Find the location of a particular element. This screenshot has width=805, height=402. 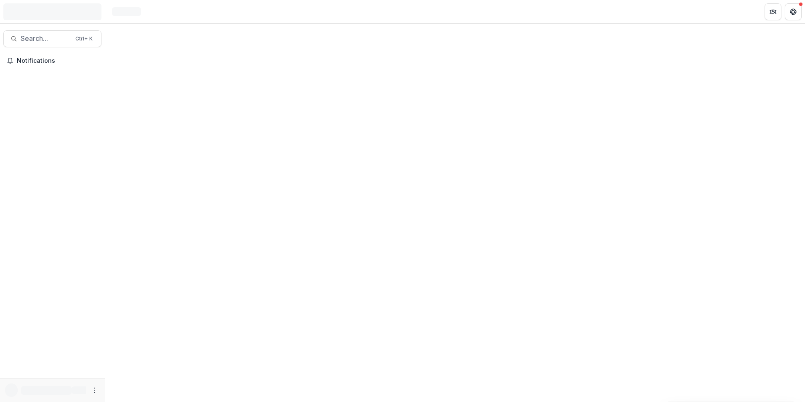

div: Ctrl + K is located at coordinates (84, 39).